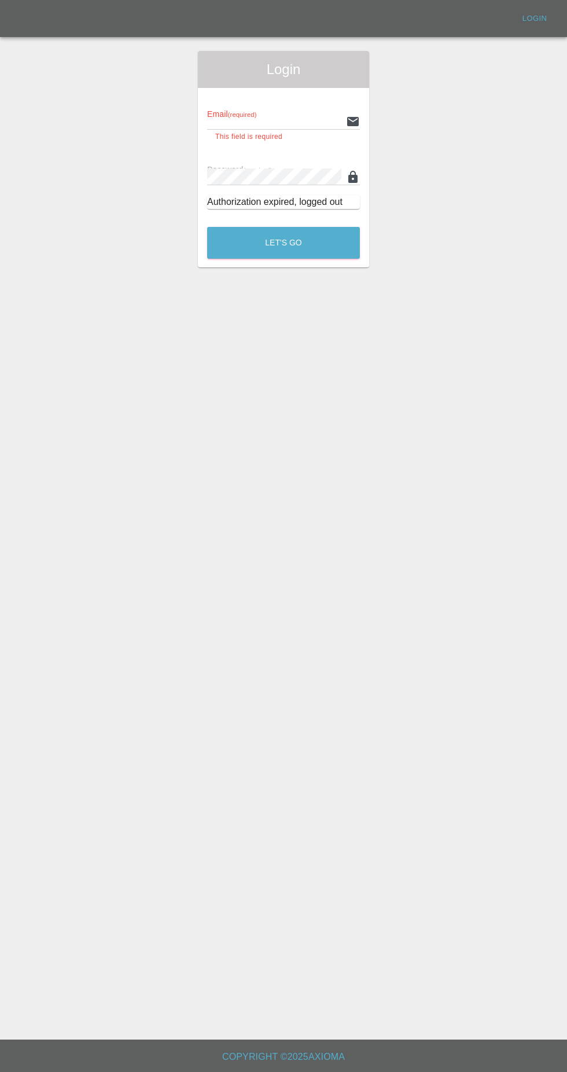  What do you see at coordinates (535, 19) in the screenshot?
I see `a: Login` at bounding box center [535, 19].